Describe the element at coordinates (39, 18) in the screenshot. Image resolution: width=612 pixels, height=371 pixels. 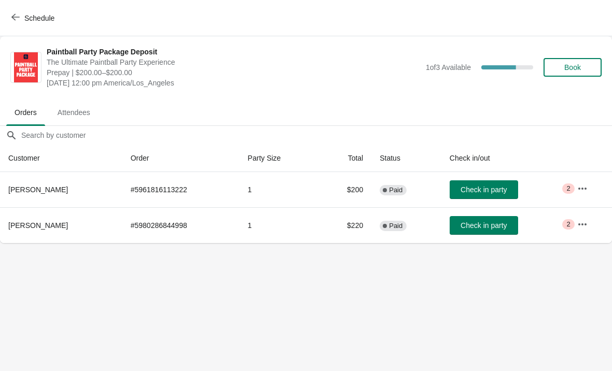
I see `span: Schedule` at that location.